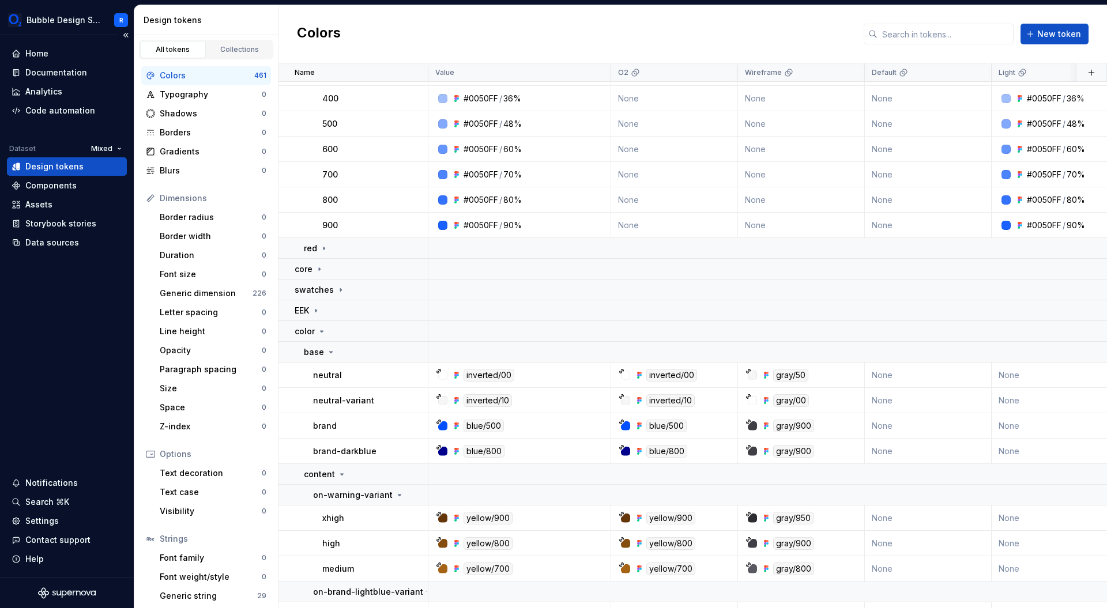  What do you see at coordinates (488, 401) in the screenshot?
I see `div: inverted/10` at bounding box center [488, 401].